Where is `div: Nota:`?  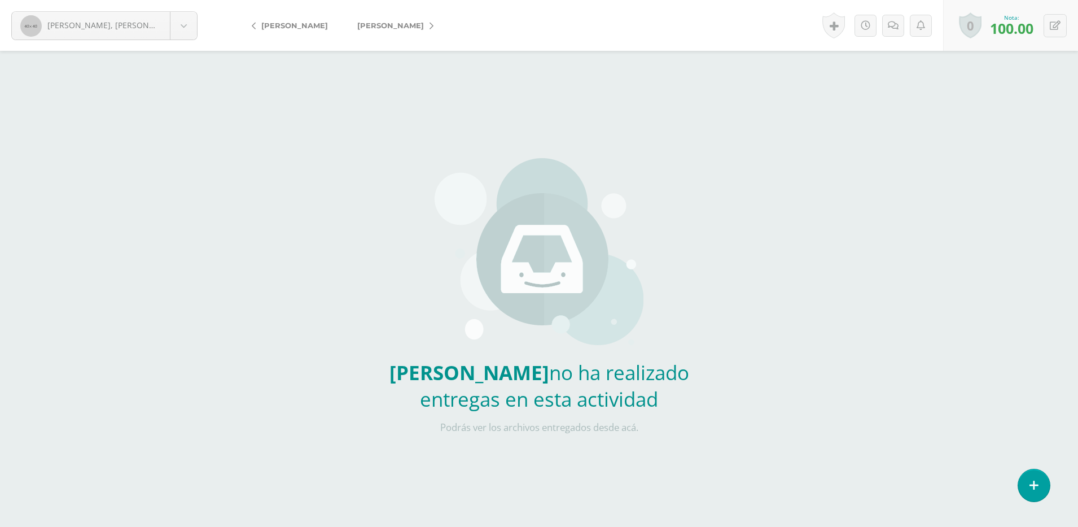
div: Nota: is located at coordinates (1012, 18).